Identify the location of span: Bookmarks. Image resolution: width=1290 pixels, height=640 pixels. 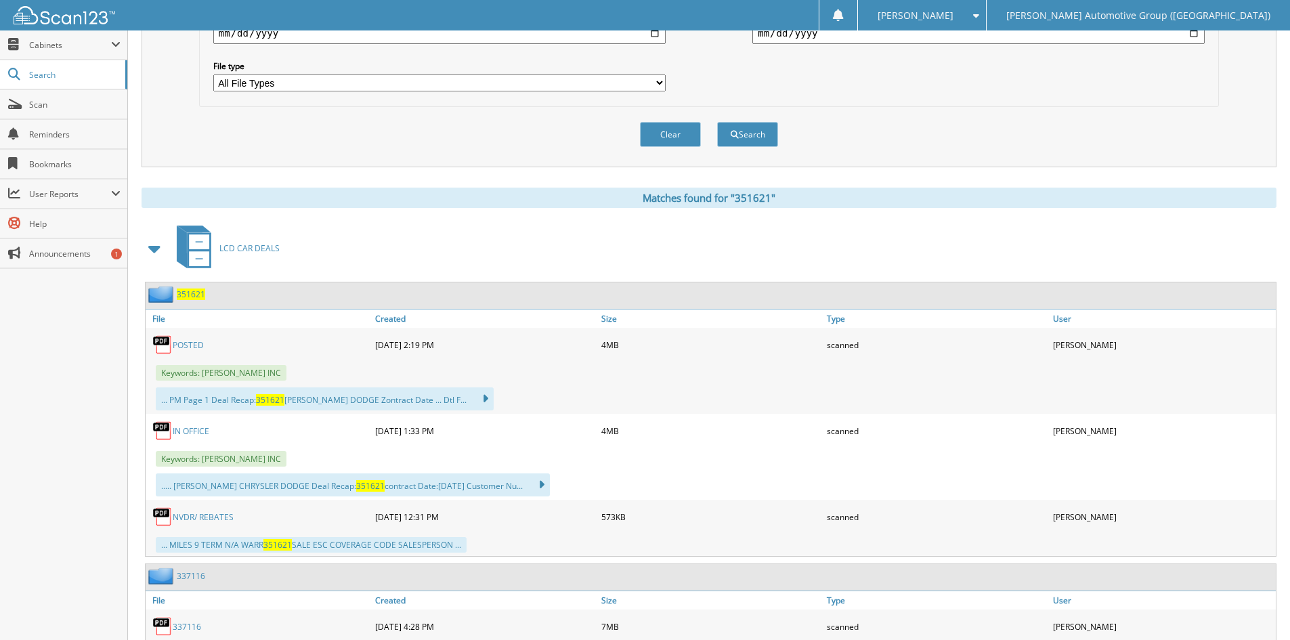
(74, 164).